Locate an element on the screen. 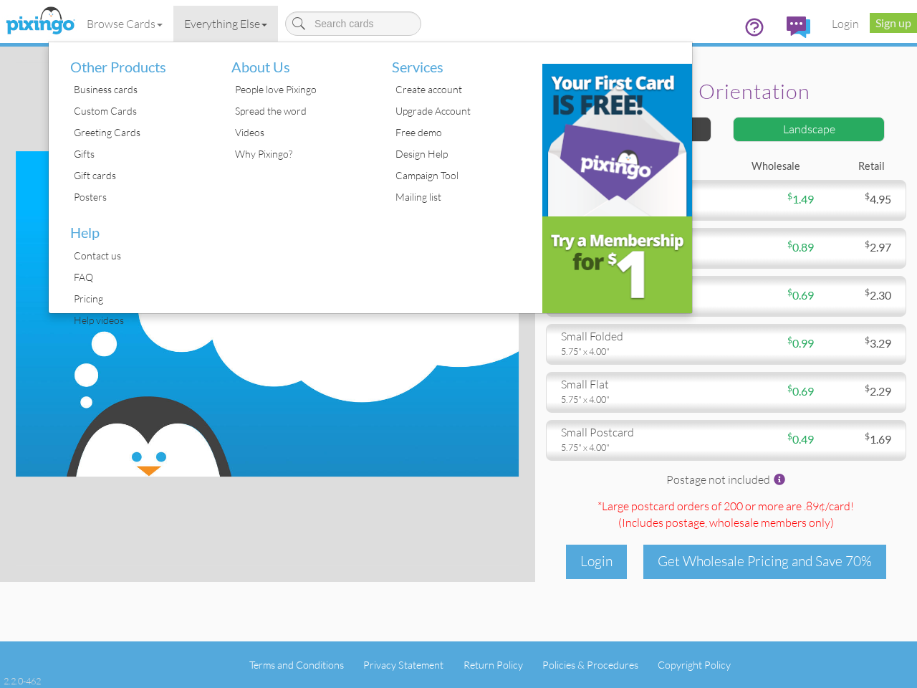  div: Login is located at coordinates (596, 561).